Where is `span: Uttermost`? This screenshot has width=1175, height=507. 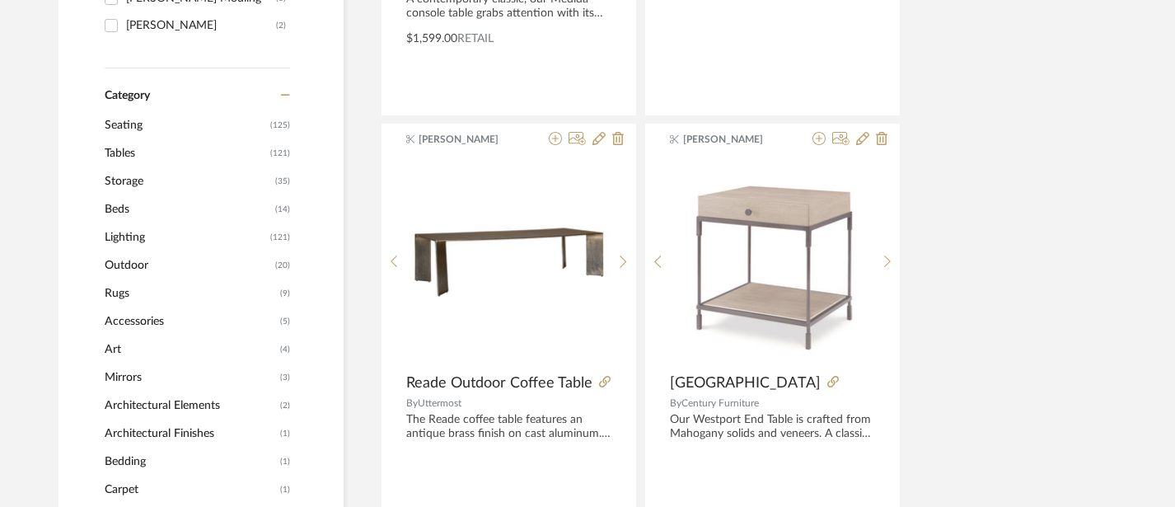 span: Uttermost is located at coordinates (439, 403).